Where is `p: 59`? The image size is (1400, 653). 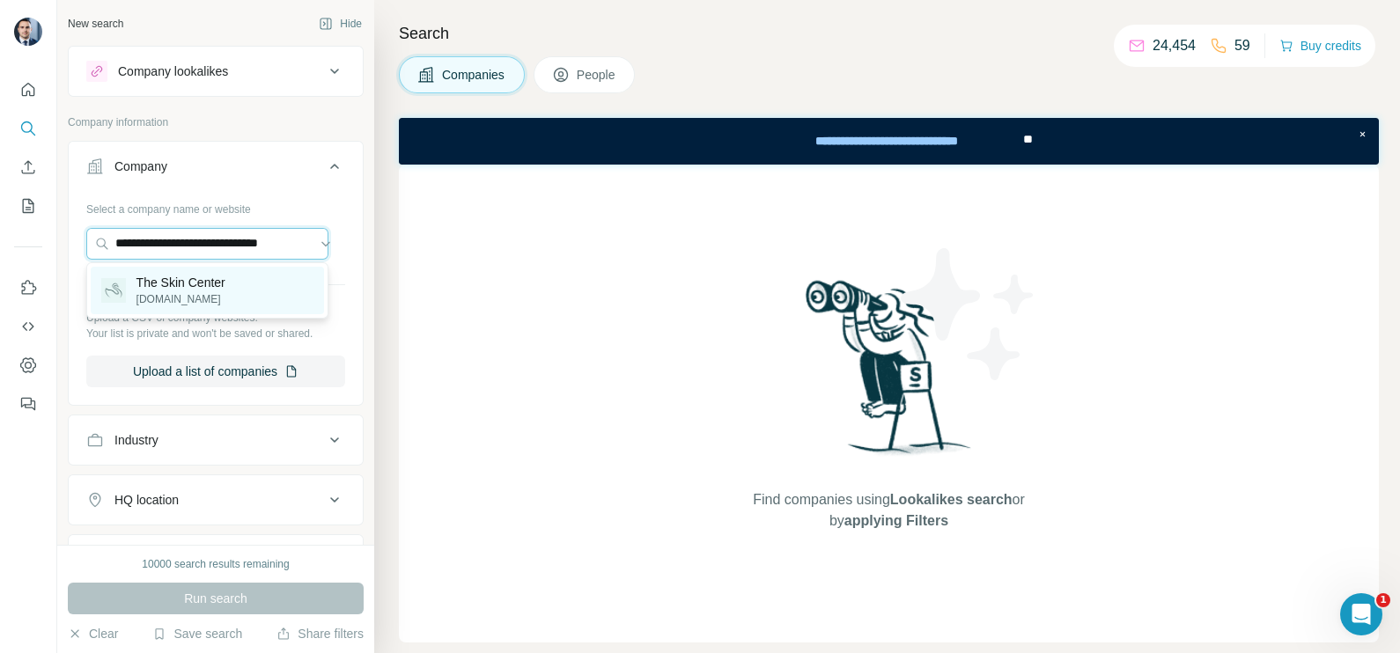 p: 59 is located at coordinates (1242, 46).